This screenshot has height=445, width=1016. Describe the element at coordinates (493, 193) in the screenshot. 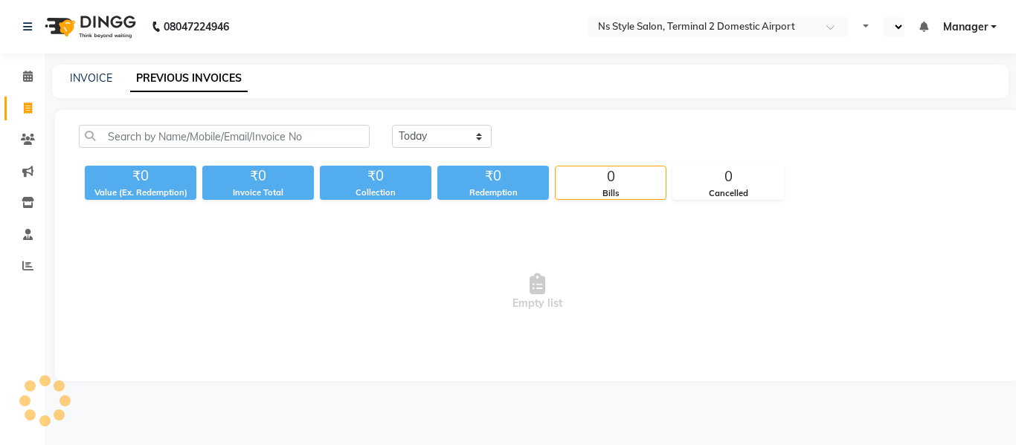

I see `div: Redemption` at that location.